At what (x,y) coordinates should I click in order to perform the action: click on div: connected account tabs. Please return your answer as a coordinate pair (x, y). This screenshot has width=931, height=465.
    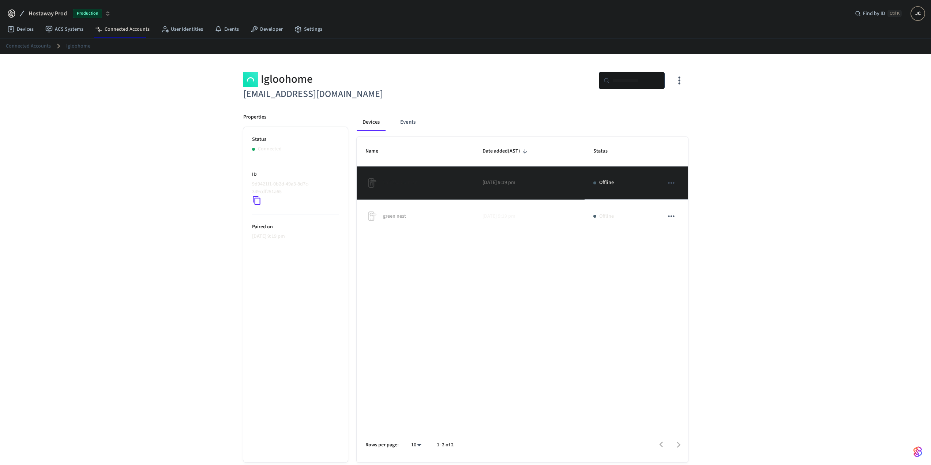
    Looking at the image, I should click on (523, 122).